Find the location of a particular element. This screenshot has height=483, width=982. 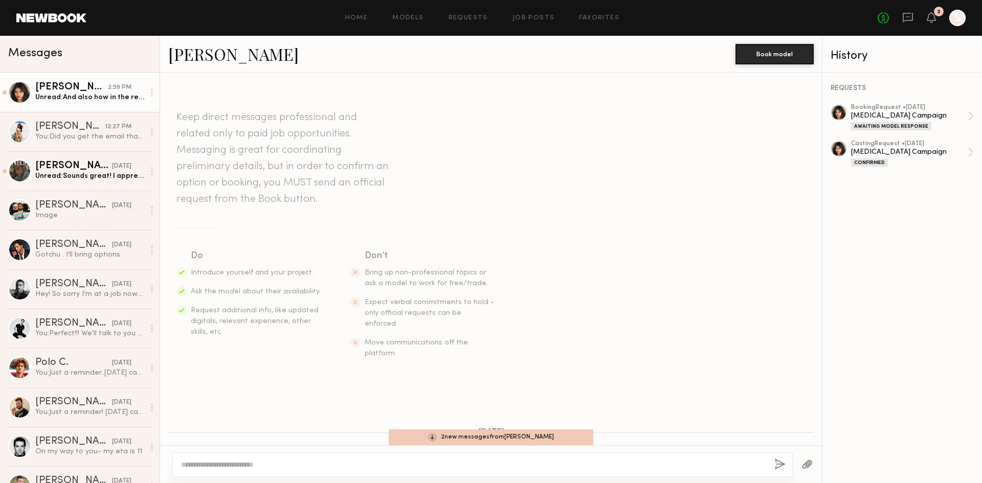

a: S is located at coordinates (957, 18).